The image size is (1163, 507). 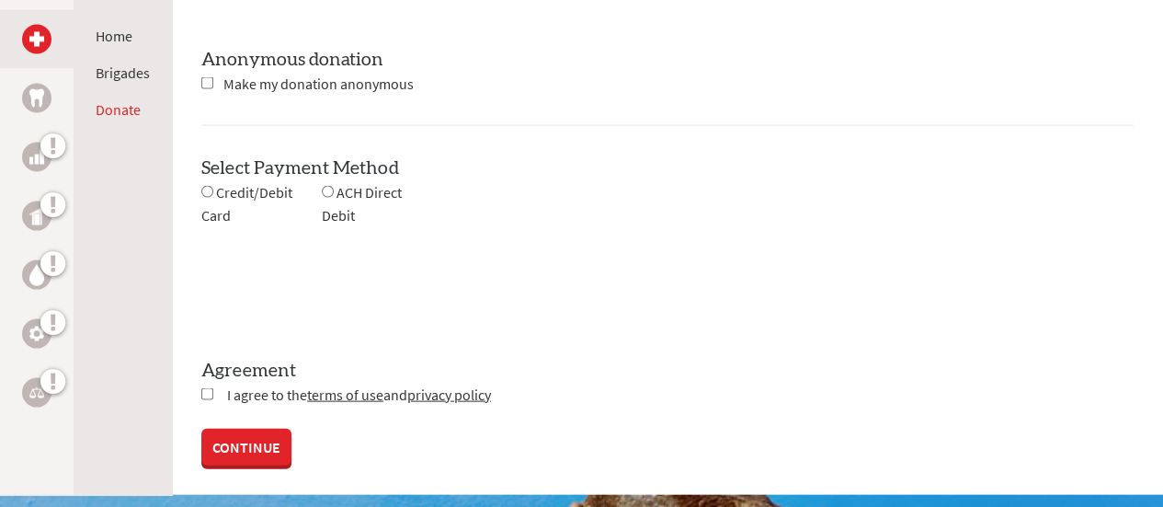 What do you see at coordinates (37, 216) in the screenshot?
I see `a: Public Health` at bounding box center [37, 216].